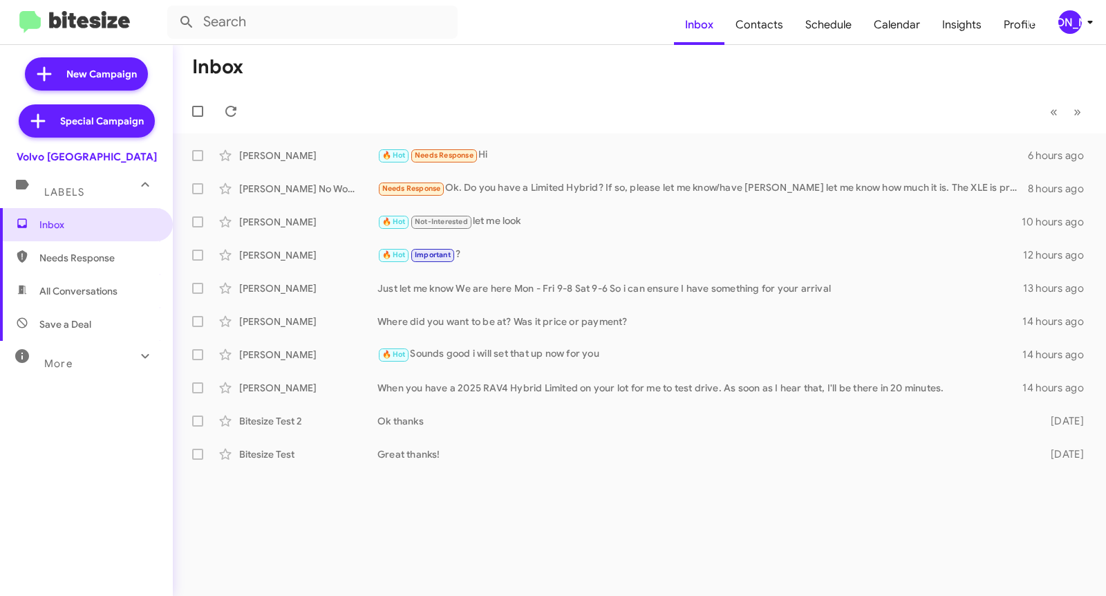  What do you see at coordinates (1054, 111) in the screenshot?
I see `button: Previous` at bounding box center [1054, 111].